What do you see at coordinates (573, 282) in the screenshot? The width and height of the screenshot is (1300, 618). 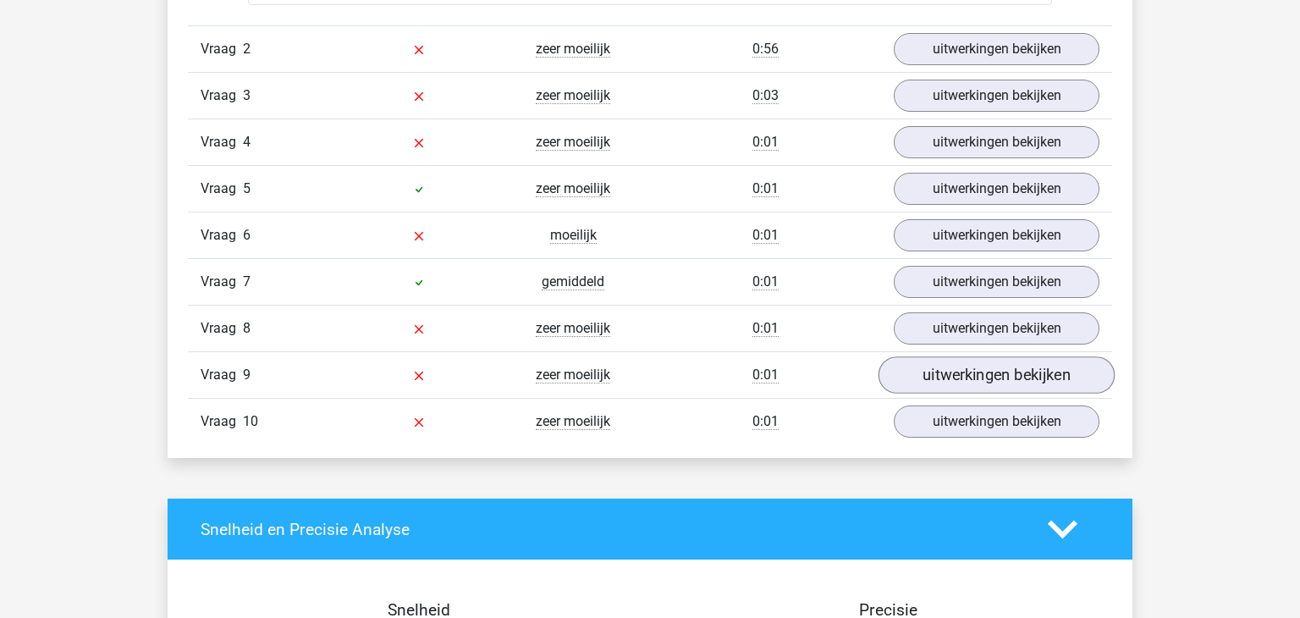 I see `span: gemiddeld` at bounding box center [573, 282].